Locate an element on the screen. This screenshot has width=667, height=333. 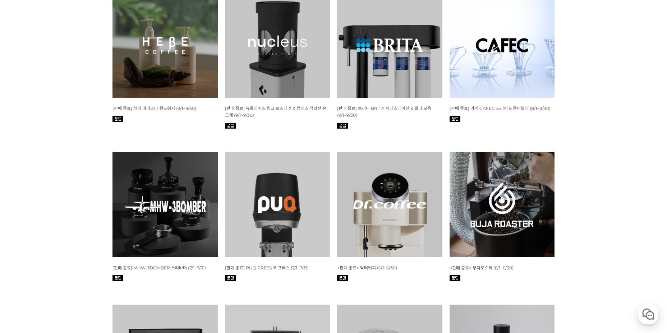
a: 설정 is located at coordinates (115, 237).